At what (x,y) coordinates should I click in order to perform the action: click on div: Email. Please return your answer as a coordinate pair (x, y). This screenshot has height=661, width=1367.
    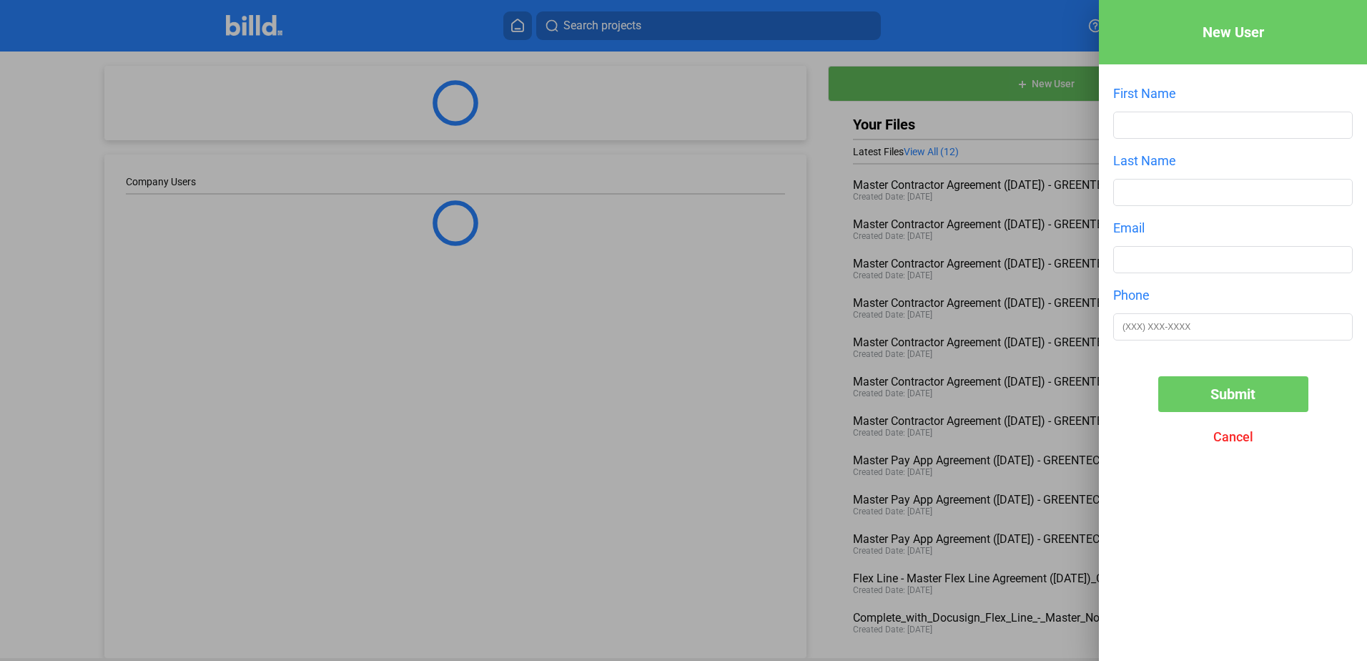
    Looking at the image, I should click on (1233, 227).